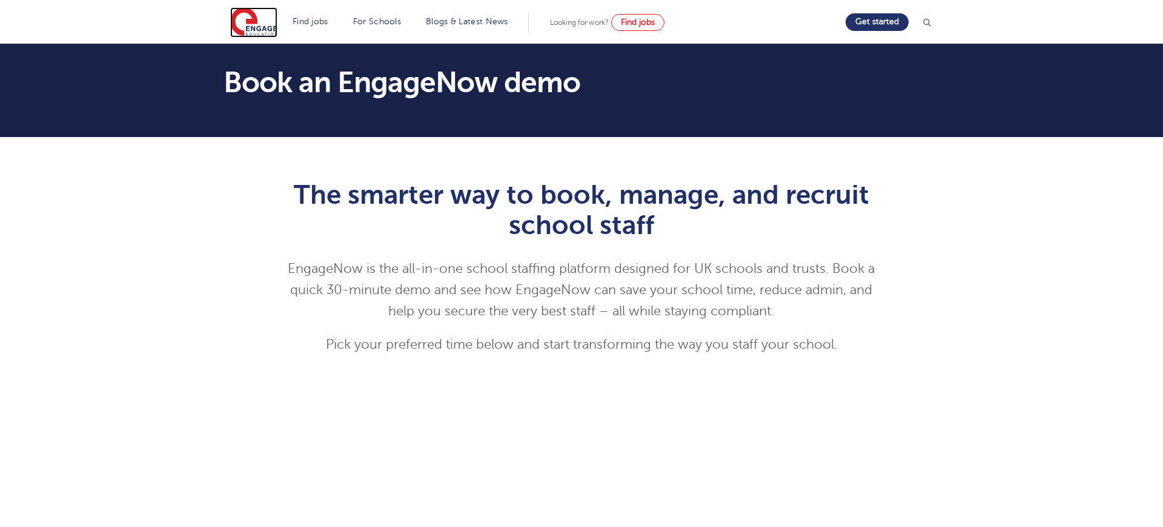 This screenshot has width=1163, height=527. Describe the element at coordinates (459, 82) in the screenshot. I see `h1: Book an EngageNow demo` at that location.